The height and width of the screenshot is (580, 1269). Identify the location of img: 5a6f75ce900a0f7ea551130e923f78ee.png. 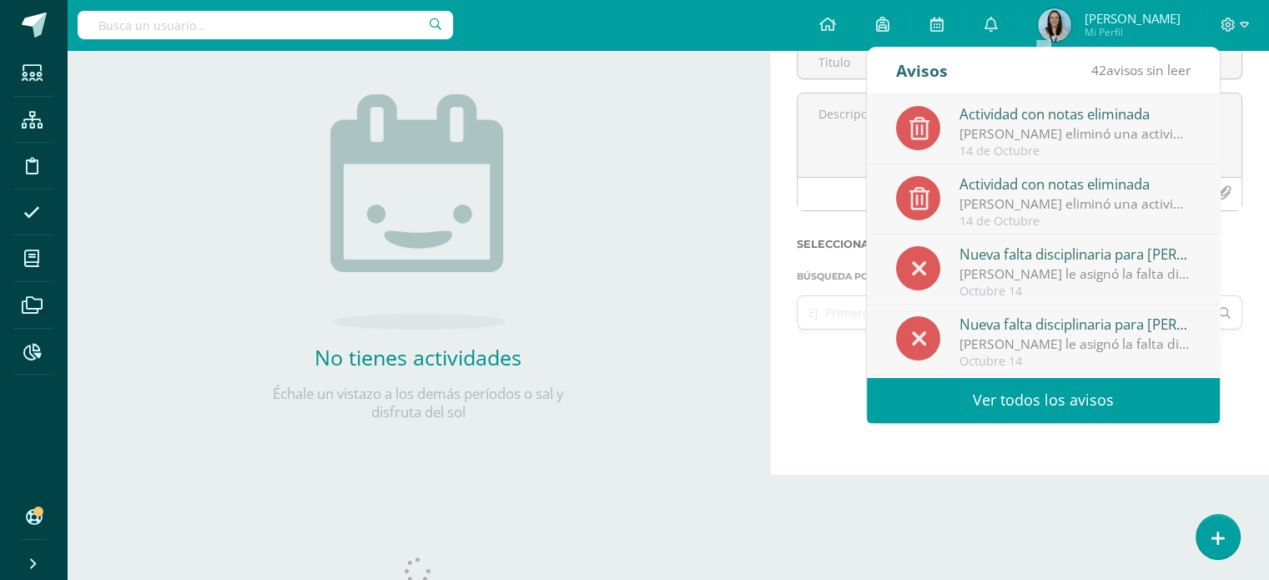
(1055, 25).